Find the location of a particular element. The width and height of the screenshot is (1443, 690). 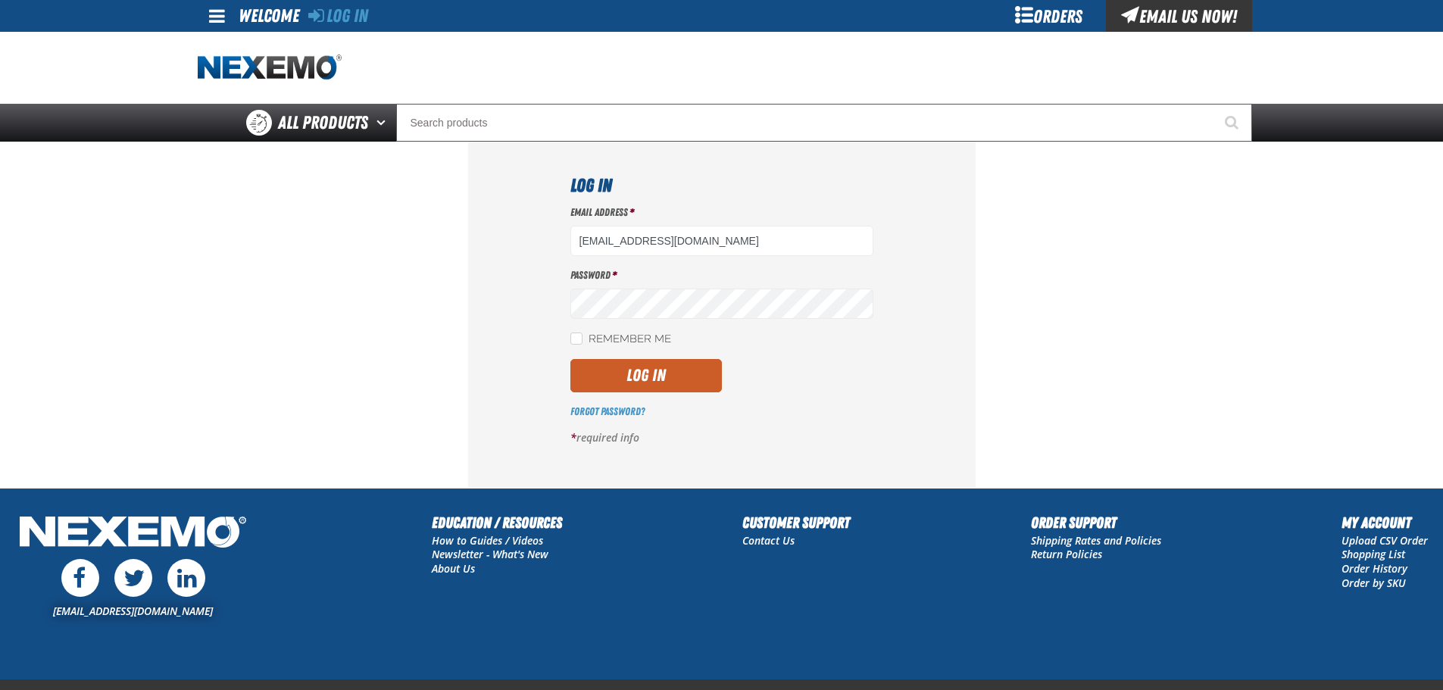

a: Log In is located at coordinates (338, 16).